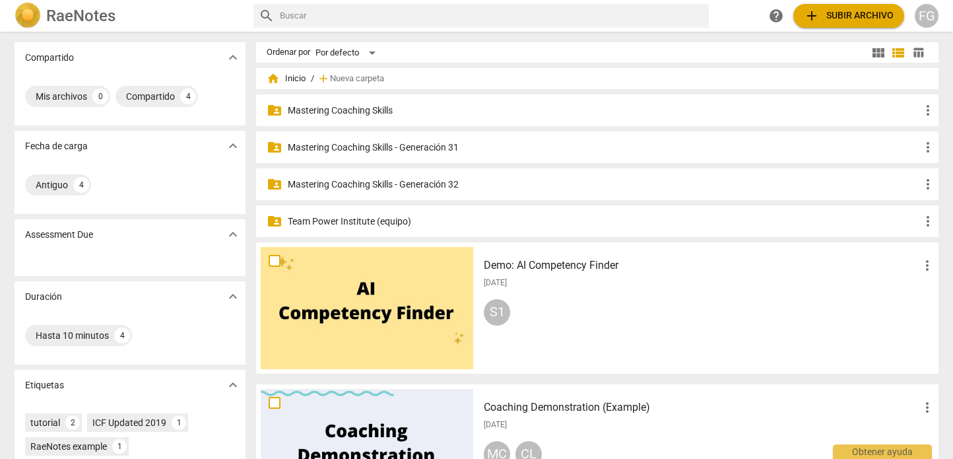 This screenshot has width=953, height=459. I want to click on div: Mis archivos, so click(61, 96).